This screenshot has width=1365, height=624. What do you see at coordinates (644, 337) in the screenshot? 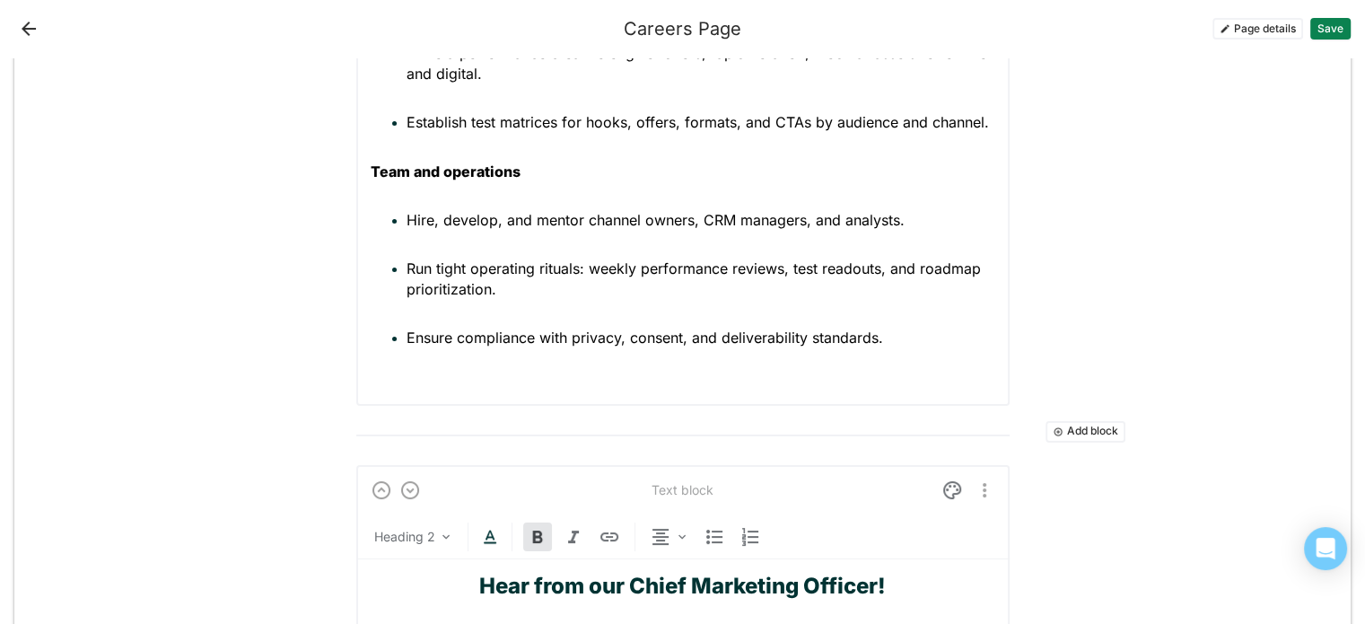
I see `span: Ensure compliance with privacy, consent, and deliverability standards.` at bounding box center [644, 337].